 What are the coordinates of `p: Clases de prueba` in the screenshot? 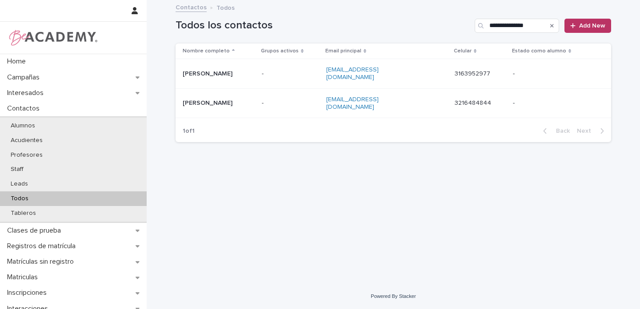 It's located at (36, 231).